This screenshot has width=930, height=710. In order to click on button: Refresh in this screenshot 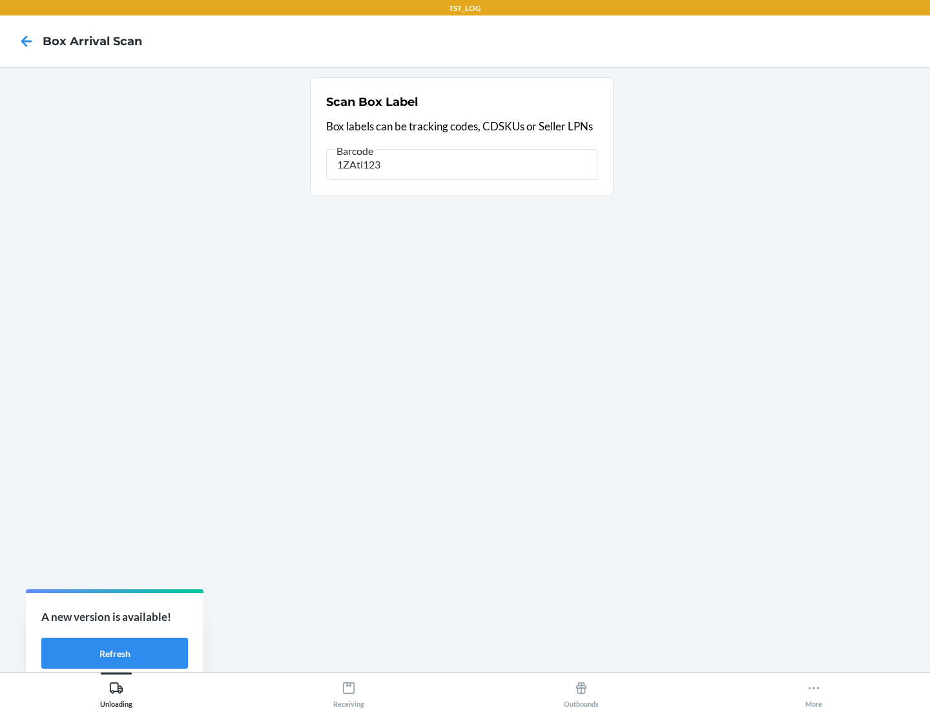, I will do `click(114, 654)`.